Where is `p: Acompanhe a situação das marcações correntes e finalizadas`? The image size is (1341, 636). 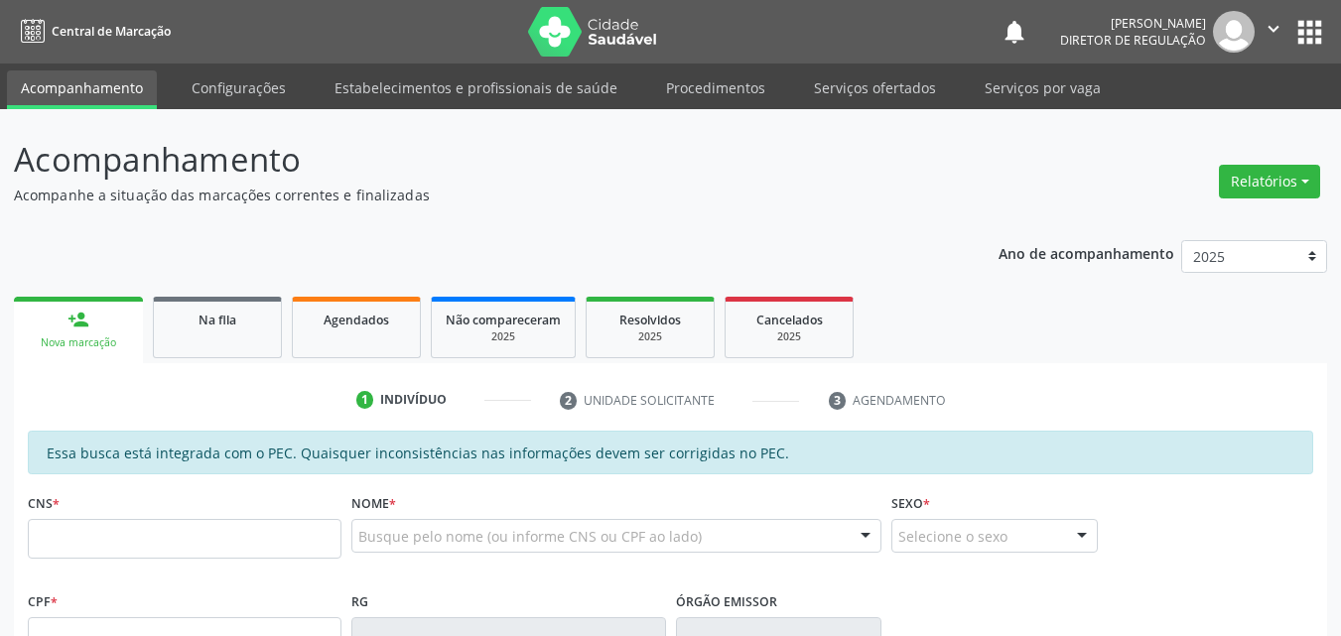 p: Acompanhe a situação das marcações correntes e finalizadas is located at coordinates (473, 194).